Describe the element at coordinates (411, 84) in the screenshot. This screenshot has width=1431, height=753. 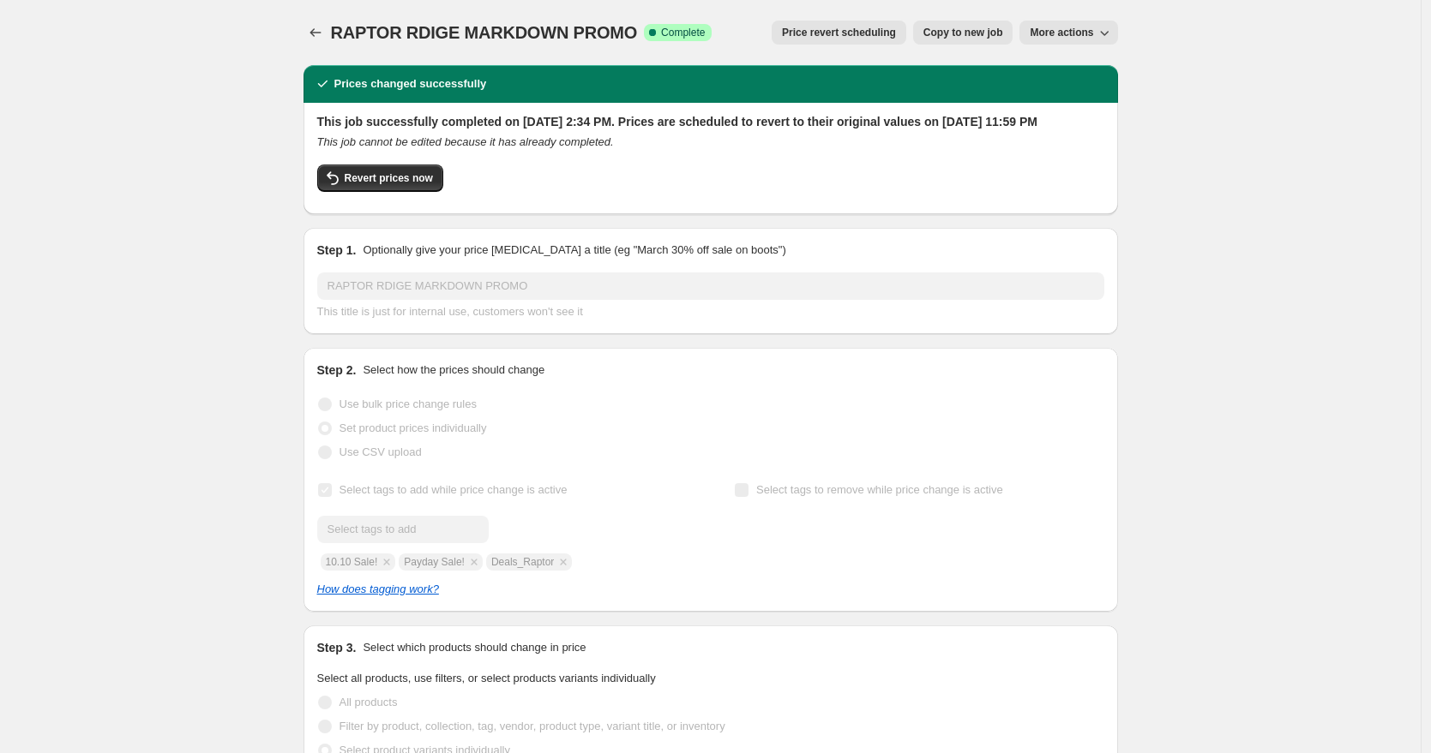
I see `h2: Prices changed successfully` at that location.